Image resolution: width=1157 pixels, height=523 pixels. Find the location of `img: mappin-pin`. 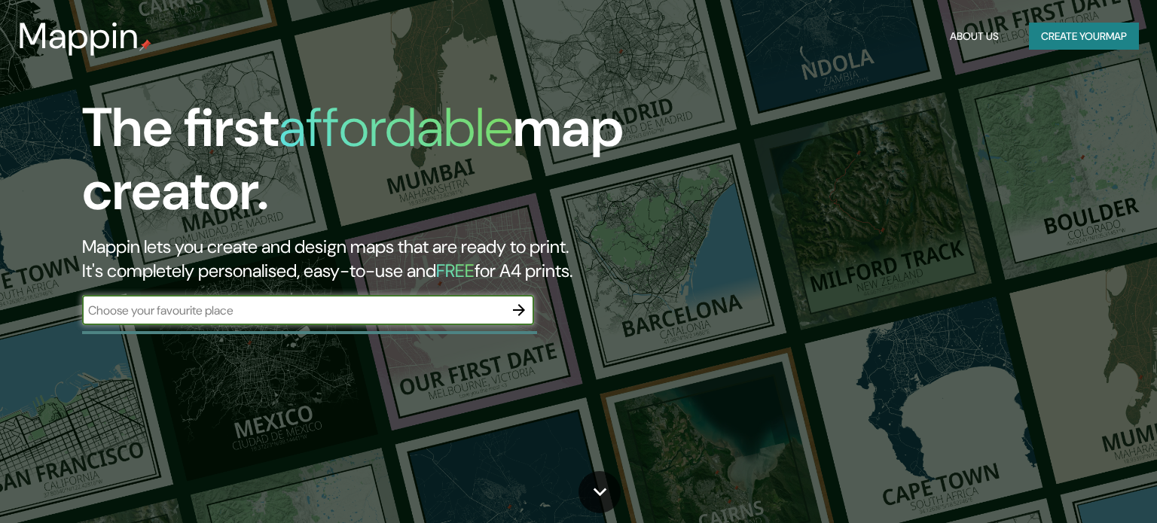

img: mappin-pin is located at coordinates (145, 45).